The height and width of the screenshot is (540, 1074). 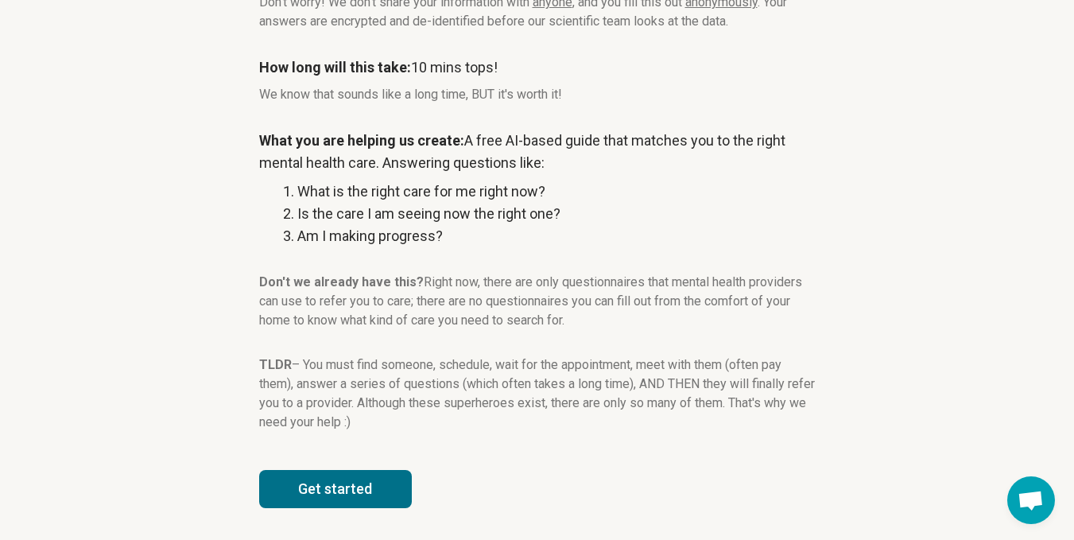 What do you see at coordinates (336, 489) in the screenshot?
I see `button: Get started` at bounding box center [336, 489].